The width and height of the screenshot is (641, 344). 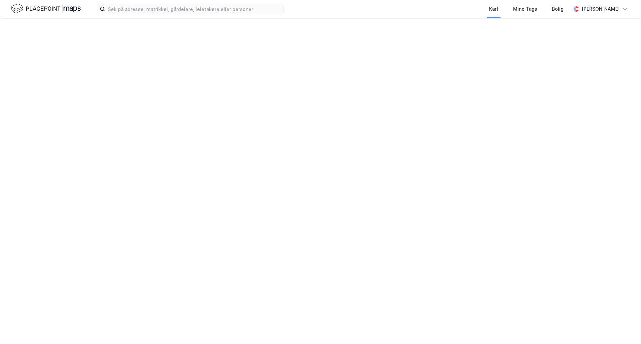 I want to click on div: Kart, so click(x=494, y=9).